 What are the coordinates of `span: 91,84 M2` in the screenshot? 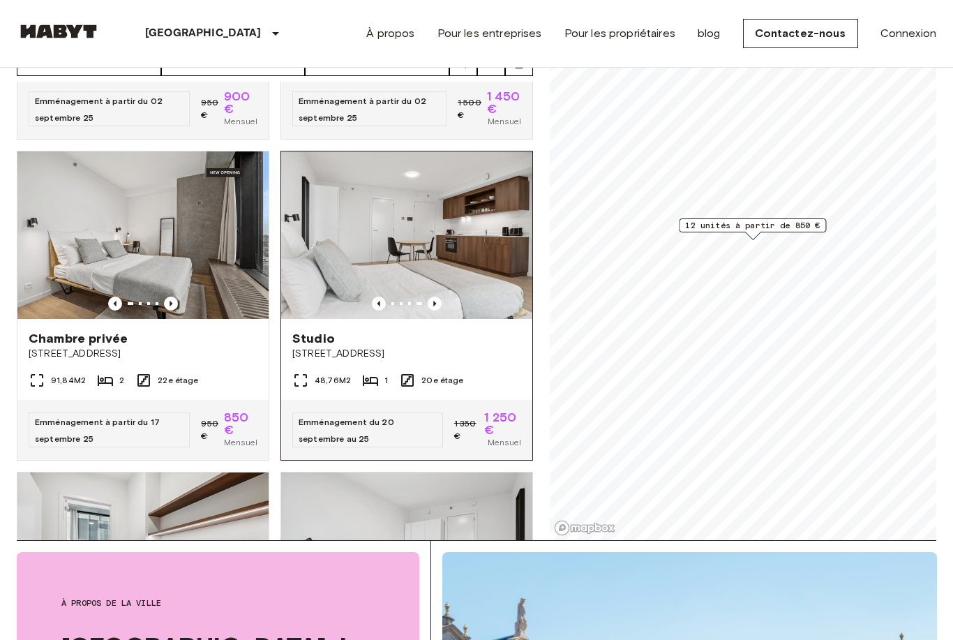 It's located at (68, 380).